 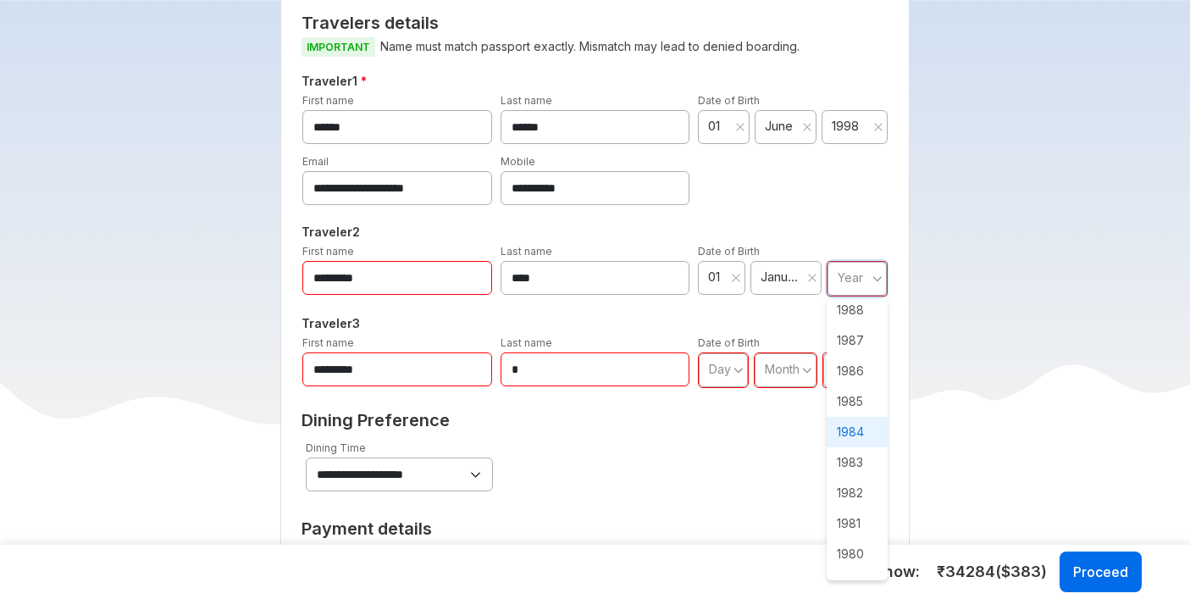 I want to click on span: 1986, so click(x=857, y=371).